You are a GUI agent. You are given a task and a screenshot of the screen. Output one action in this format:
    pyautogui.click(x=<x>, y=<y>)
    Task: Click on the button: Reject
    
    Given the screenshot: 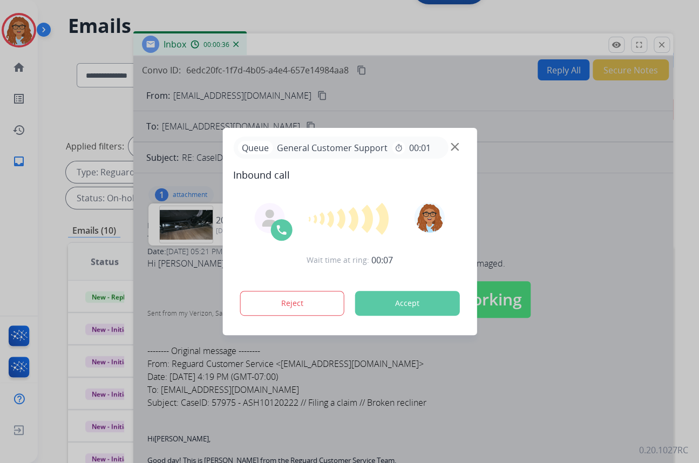 What is the action you would take?
    pyautogui.click(x=292, y=303)
    